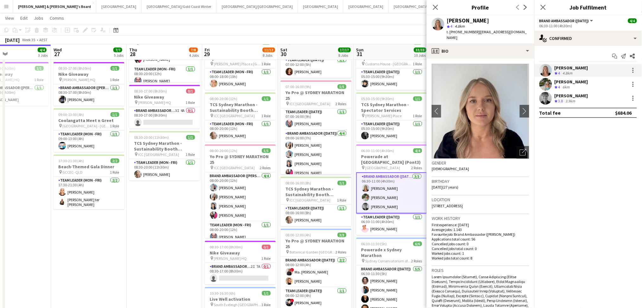 Image resolution: width=642 pixels, height=308 pixels. Describe the element at coordinates (342, 235) in the screenshot. I see `span: 3/3` at that location.